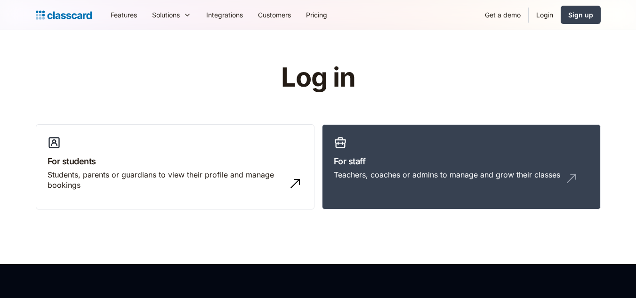 Image resolution: width=636 pixels, height=298 pixels. I want to click on a: Integrations, so click(225, 15).